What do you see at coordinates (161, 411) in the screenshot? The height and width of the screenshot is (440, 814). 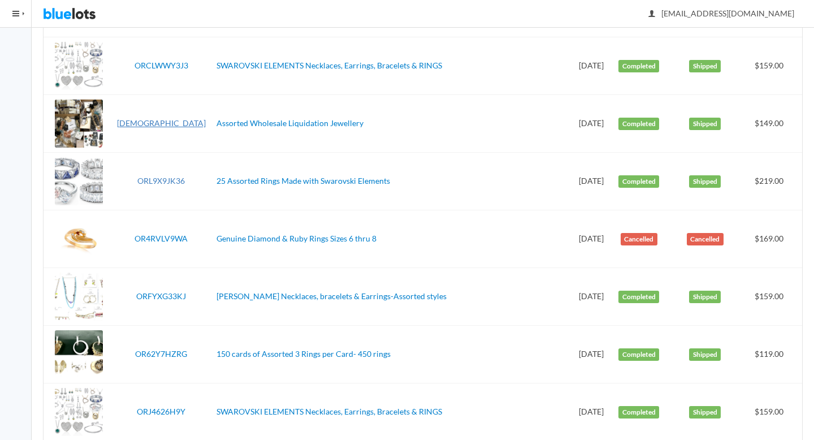 I see `a: ORJ4626H9Y` at bounding box center [161, 411].